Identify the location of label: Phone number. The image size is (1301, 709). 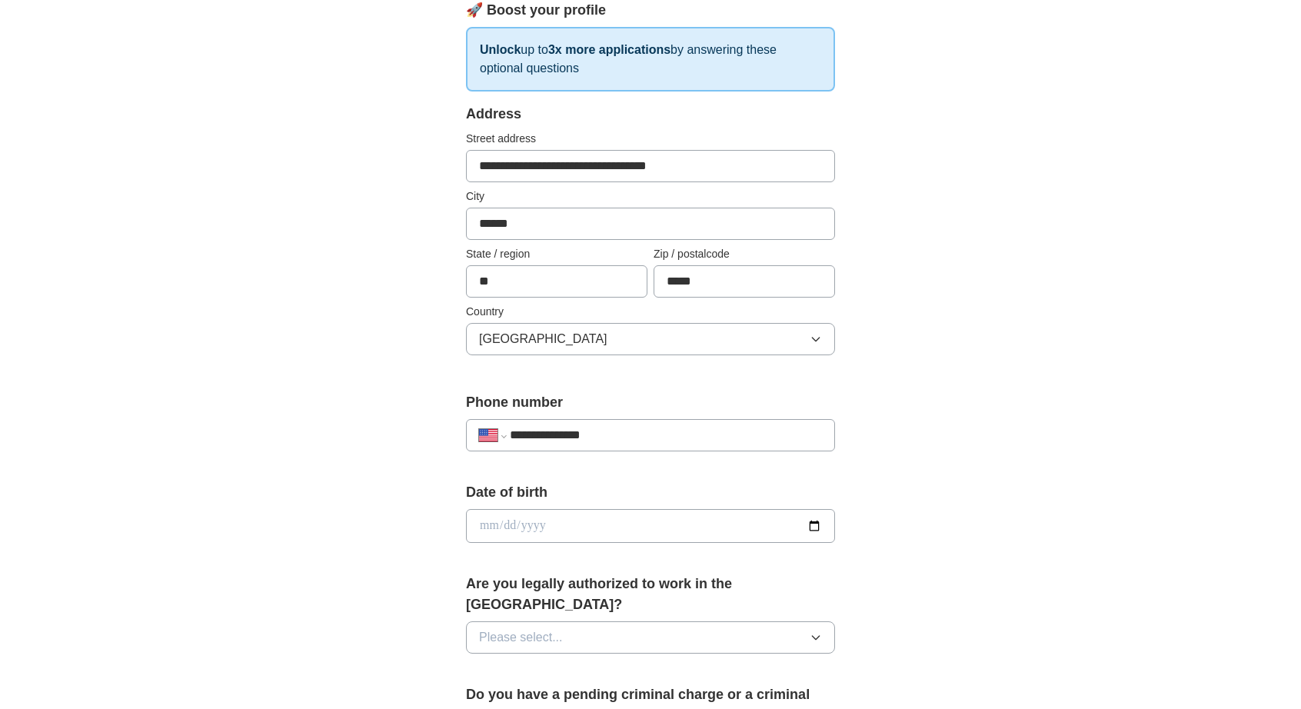
(650, 402).